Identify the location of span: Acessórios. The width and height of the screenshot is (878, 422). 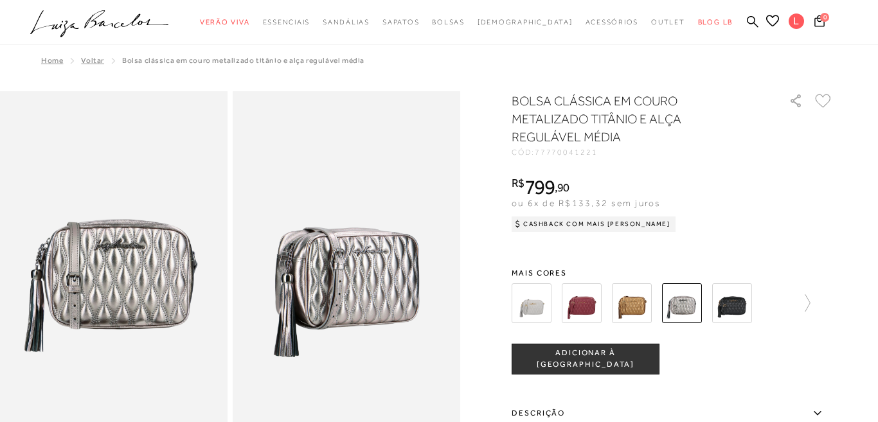
(612, 22).